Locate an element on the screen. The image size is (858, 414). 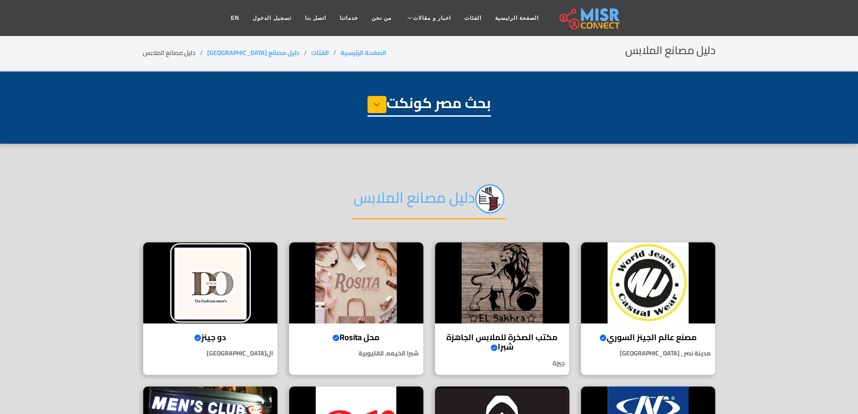
a: من نحن is located at coordinates (381, 18).